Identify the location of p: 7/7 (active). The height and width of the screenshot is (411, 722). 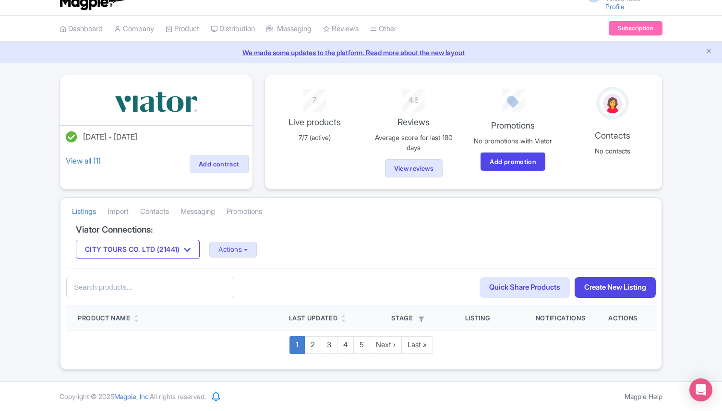
(315, 137).